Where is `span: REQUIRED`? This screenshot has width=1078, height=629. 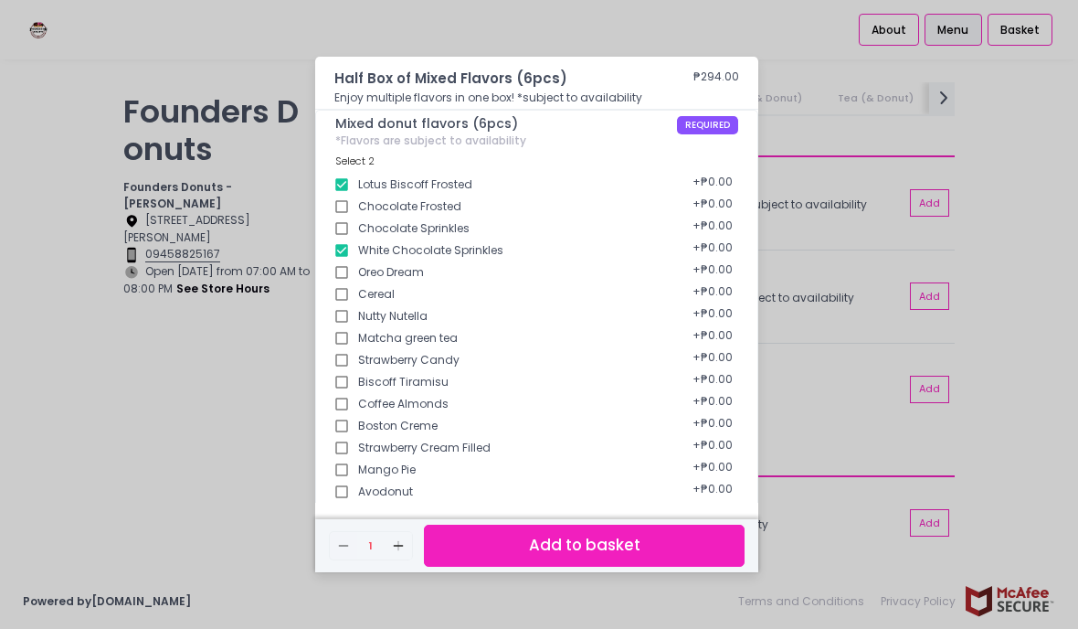
span: REQUIRED is located at coordinates (707, 125).